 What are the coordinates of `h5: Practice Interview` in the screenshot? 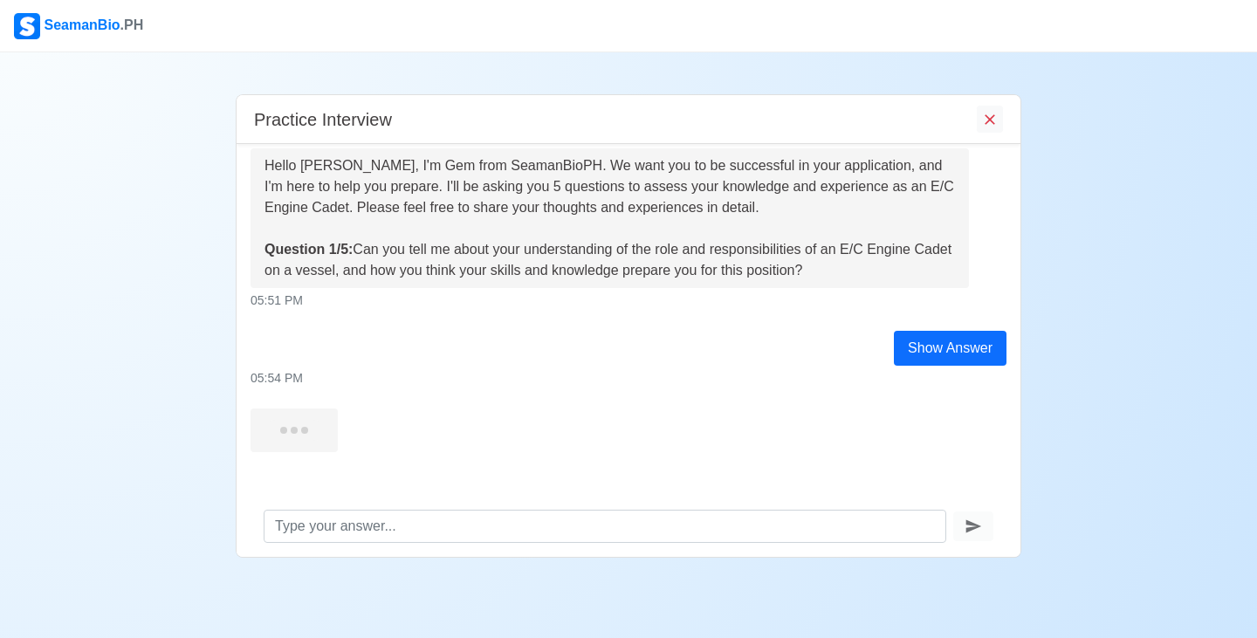 It's located at (323, 120).